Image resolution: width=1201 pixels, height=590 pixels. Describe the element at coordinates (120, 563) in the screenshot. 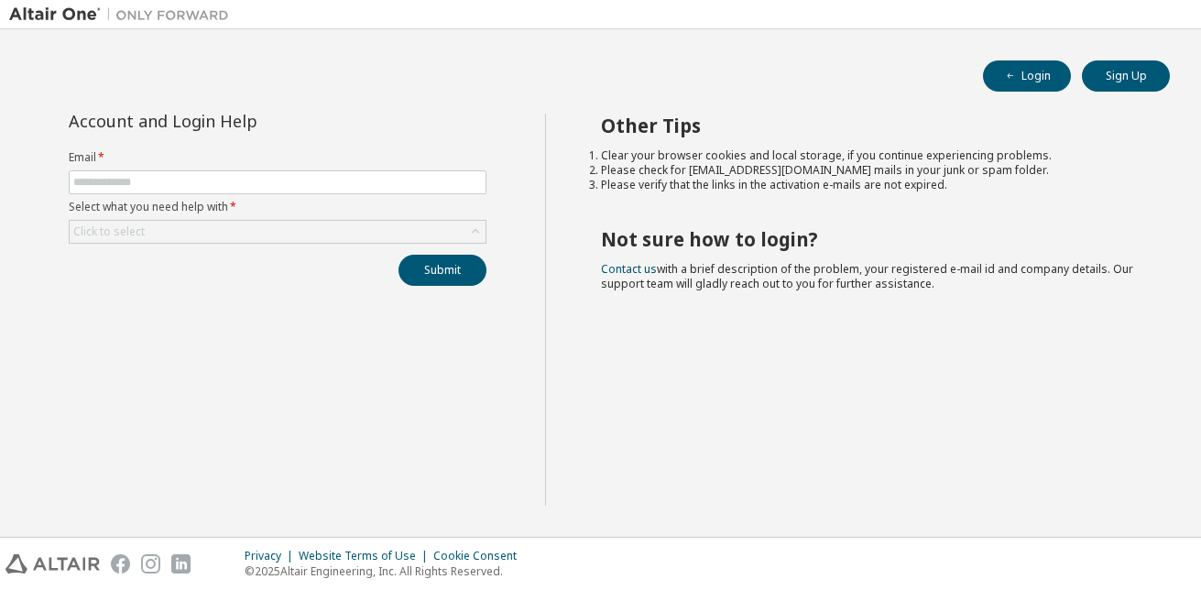

I see `img: facebook.svg` at that location.